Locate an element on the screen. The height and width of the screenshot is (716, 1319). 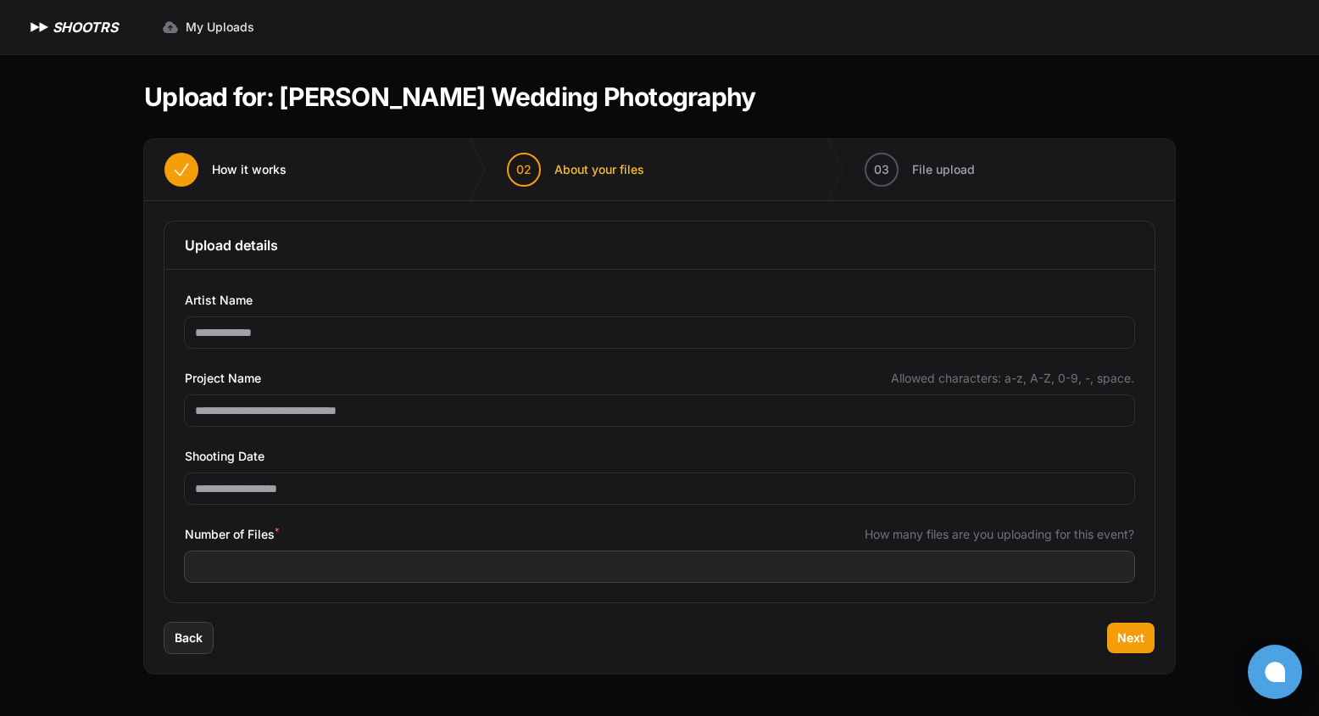
button: Open chat window is located at coordinates (1275, 671).